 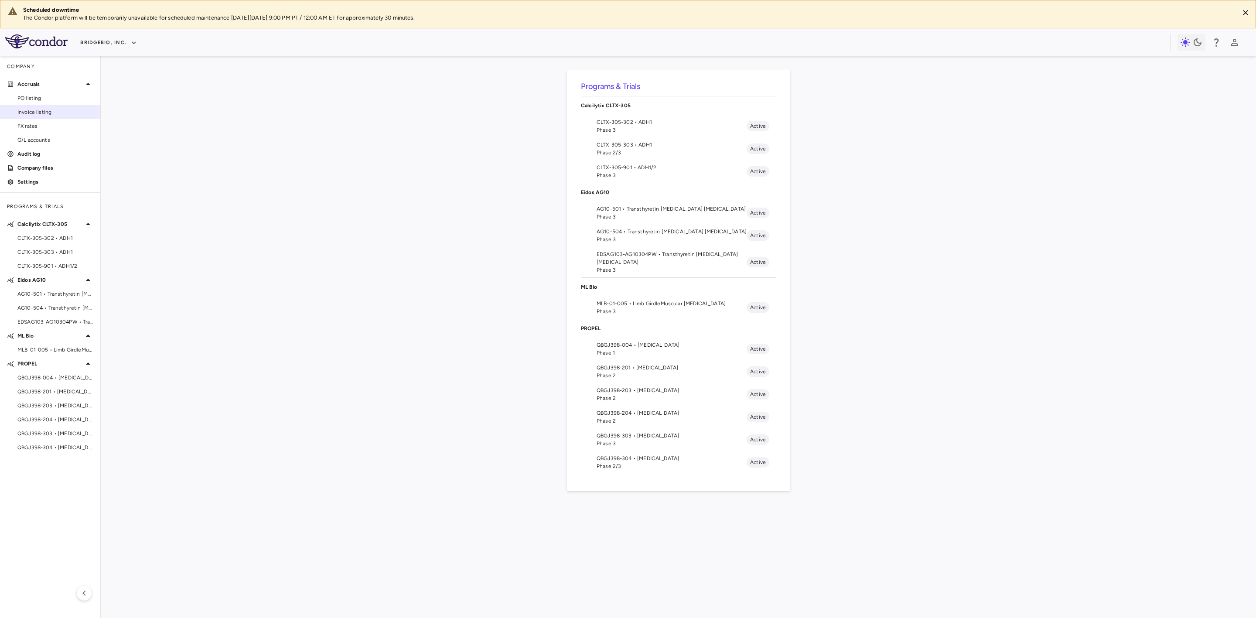 I want to click on p: Settings, so click(x=55, y=182).